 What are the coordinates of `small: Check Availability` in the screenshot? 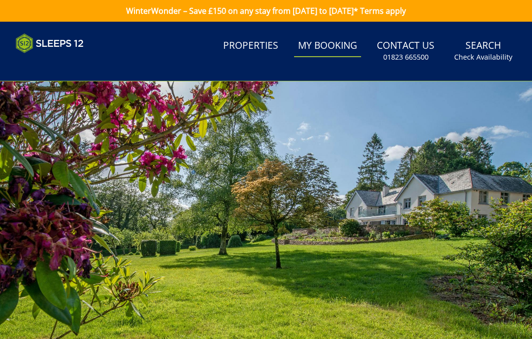 It's located at (483, 57).